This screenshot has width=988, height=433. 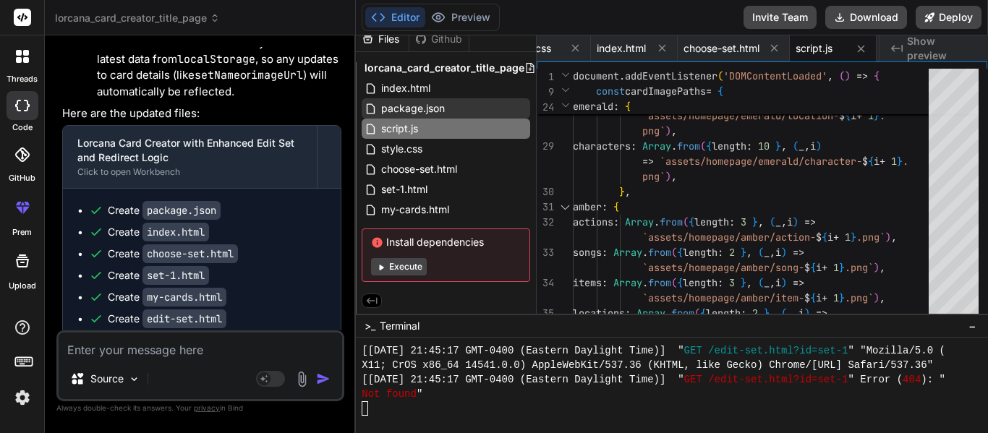 What do you see at coordinates (219, 59) in the screenshot?
I see `li: No direct changes are needed here, as its function already reads the latest data from , so any up...` at bounding box center [219, 59].